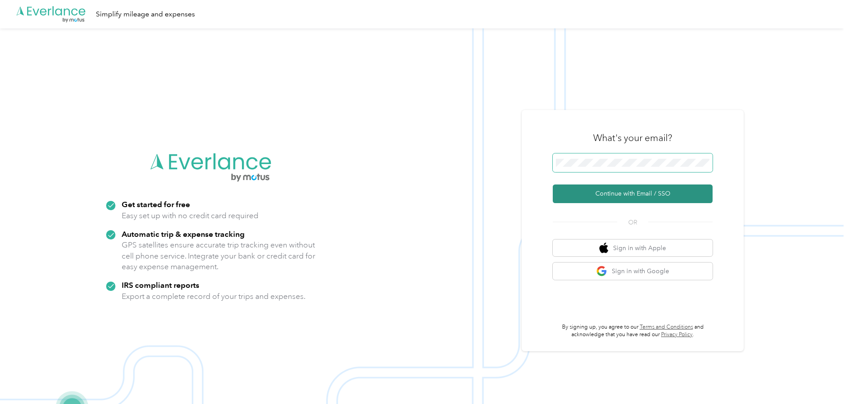 The width and height of the screenshot is (848, 404). I want to click on p: Export a complete record of your trips and expenses., so click(214, 297).